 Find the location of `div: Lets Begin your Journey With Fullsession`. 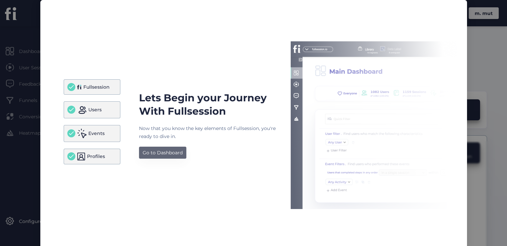

div: Lets Begin your Journey With Fullsession is located at coordinates (212, 105).